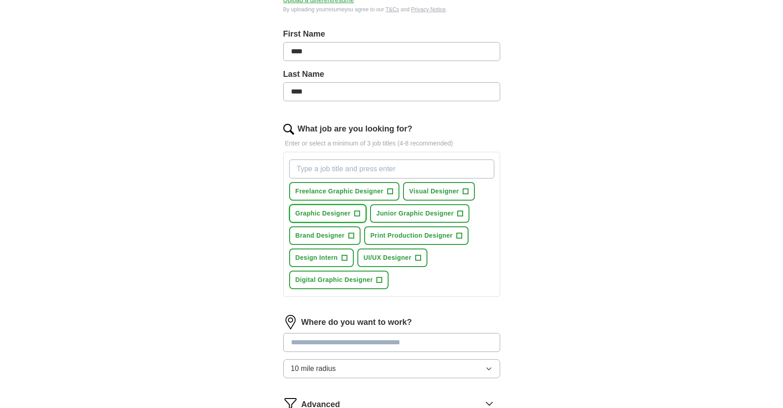 Image resolution: width=783 pixels, height=408 pixels. What do you see at coordinates (420, 213) in the screenshot?
I see `button: Junior Graphic Designer` at bounding box center [420, 213].